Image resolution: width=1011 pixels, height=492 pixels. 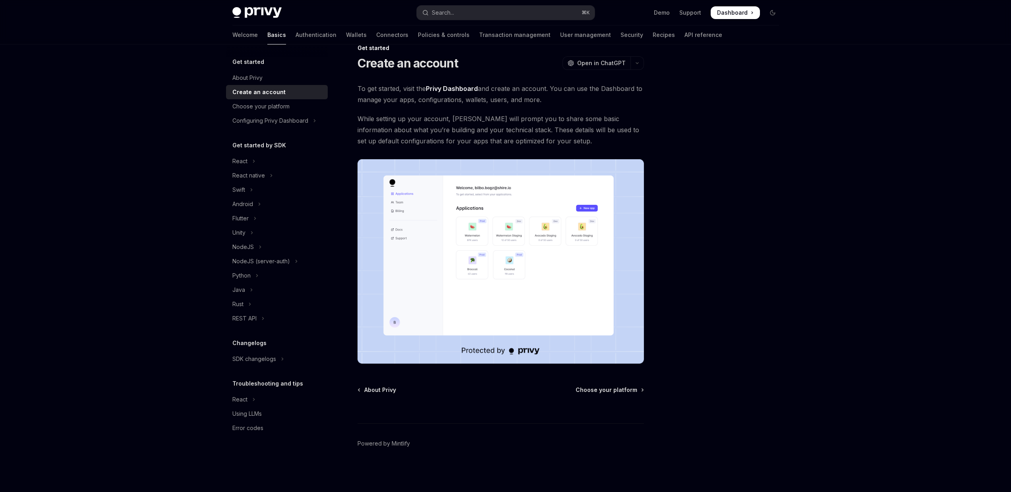 I want to click on a: Transaction management, so click(x=515, y=35).